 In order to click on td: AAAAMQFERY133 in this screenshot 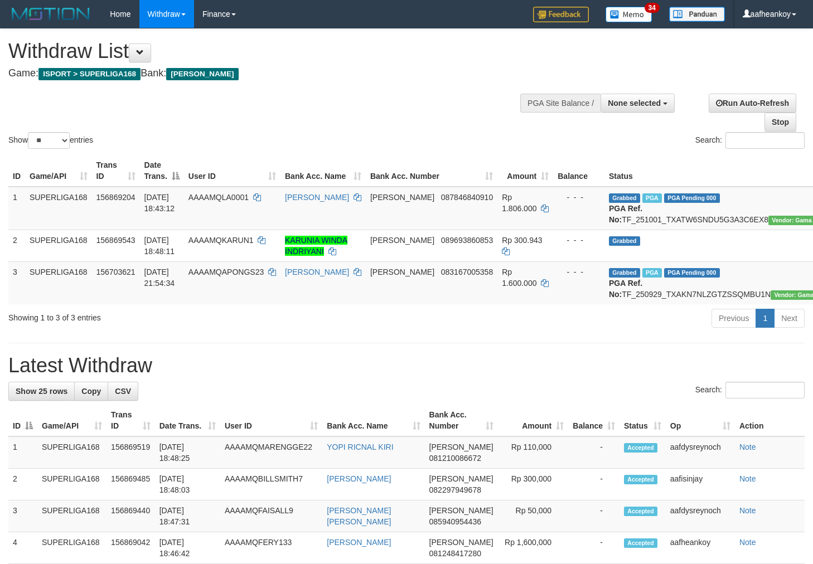, I will do `click(271, 548)`.